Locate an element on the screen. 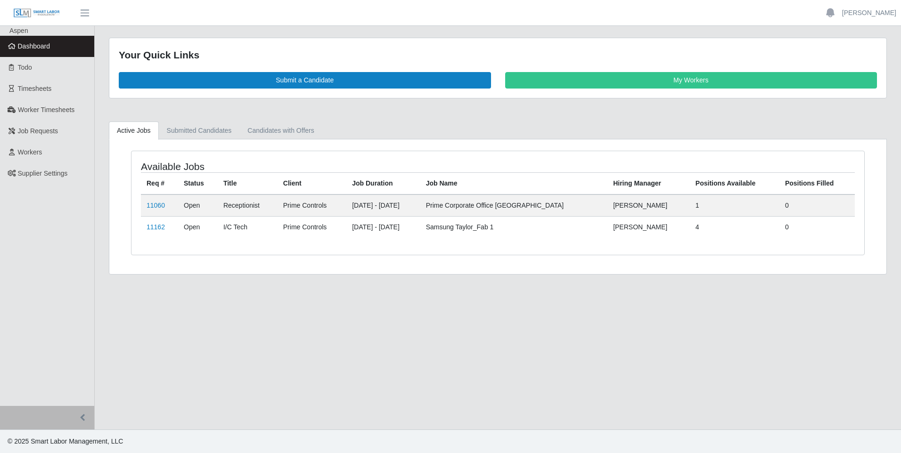  h4: Available Jobs is located at coordinates (285, 166).